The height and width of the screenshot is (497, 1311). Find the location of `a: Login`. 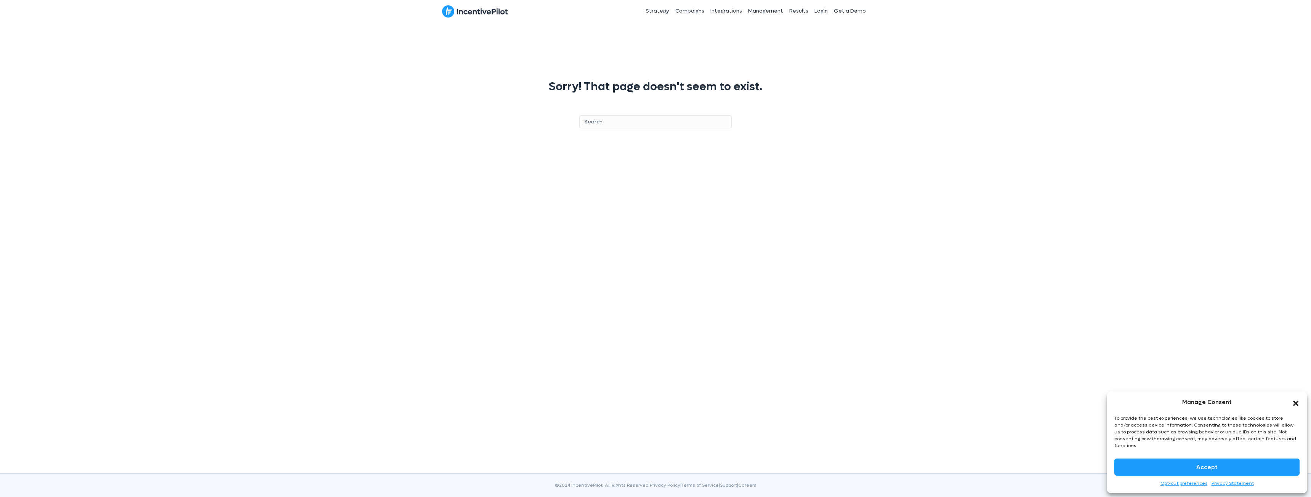

a: Login is located at coordinates (821, 11).